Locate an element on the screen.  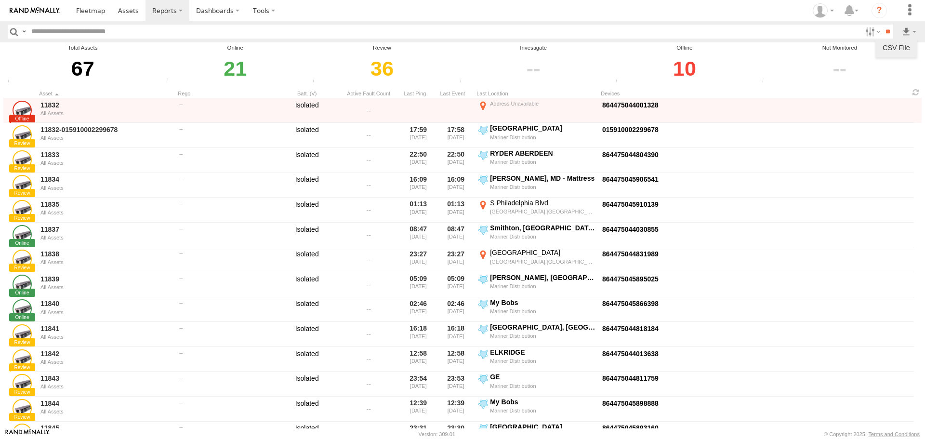
label: Export results as... is located at coordinates (909, 31).